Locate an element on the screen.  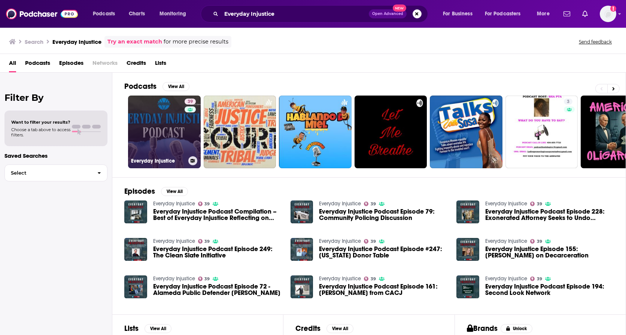
a: Episodes is located at coordinates (71, 64).